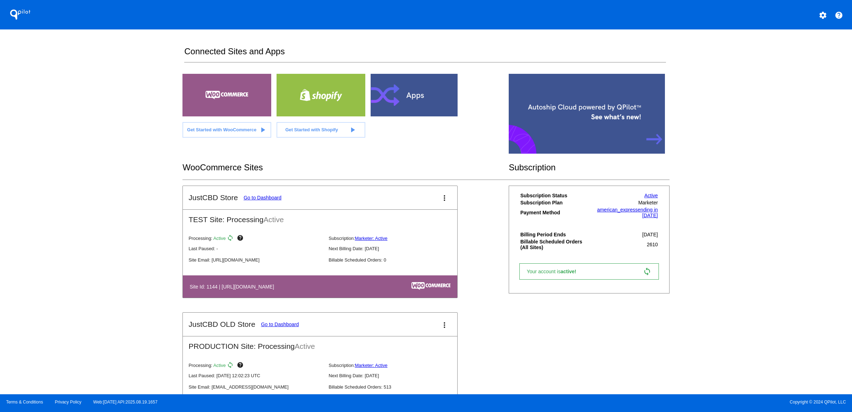  I want to click on h2: Connected Sites and Apps, so click(425, 54).